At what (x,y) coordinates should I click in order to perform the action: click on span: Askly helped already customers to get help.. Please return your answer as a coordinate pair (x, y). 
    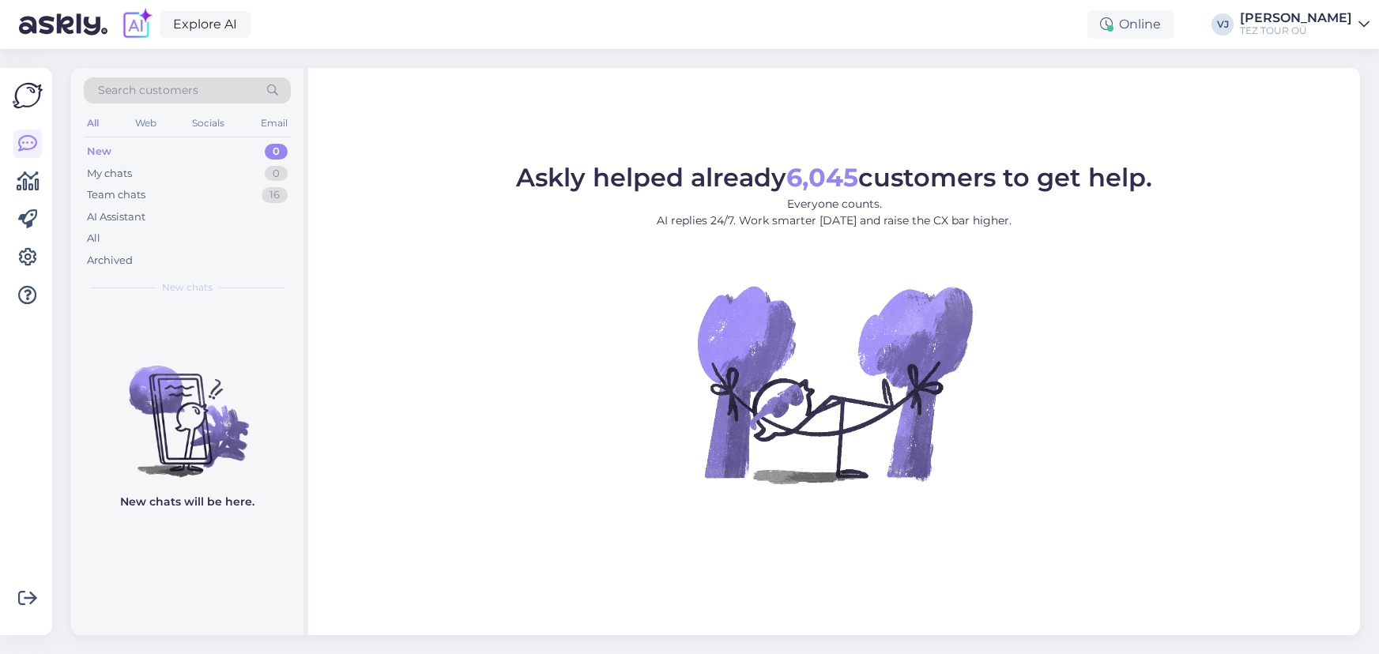
    Looking at the image, I should click on (833, 177).